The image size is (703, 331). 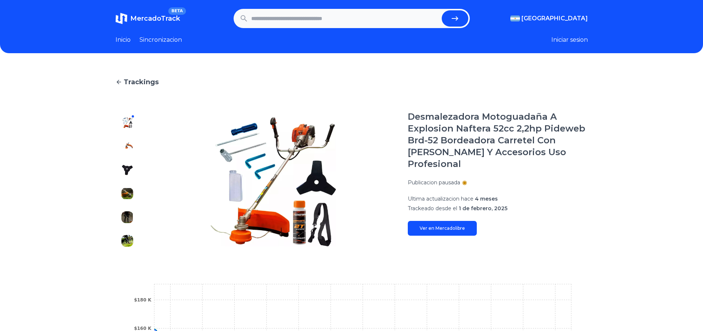 I want to click on span: Trackeado desde el, so click(x=432, y=208).